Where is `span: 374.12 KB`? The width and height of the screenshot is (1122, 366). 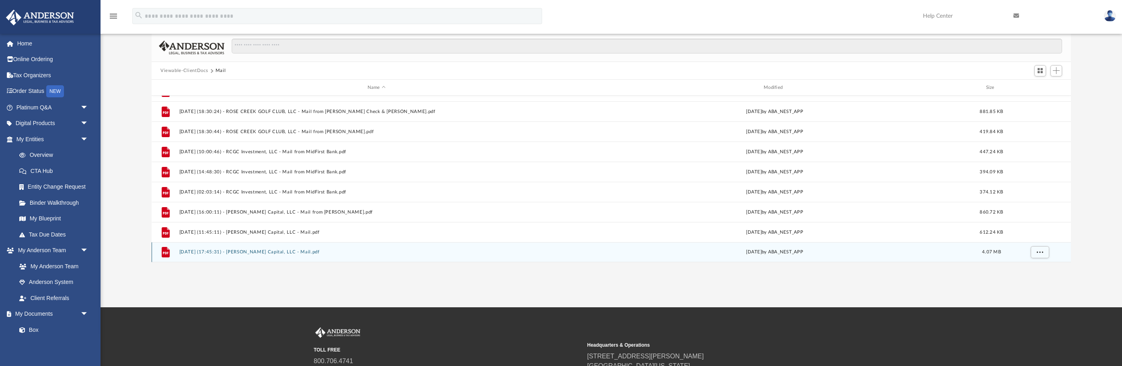 span: 374.12 KB is located at coordinates (992, 192).